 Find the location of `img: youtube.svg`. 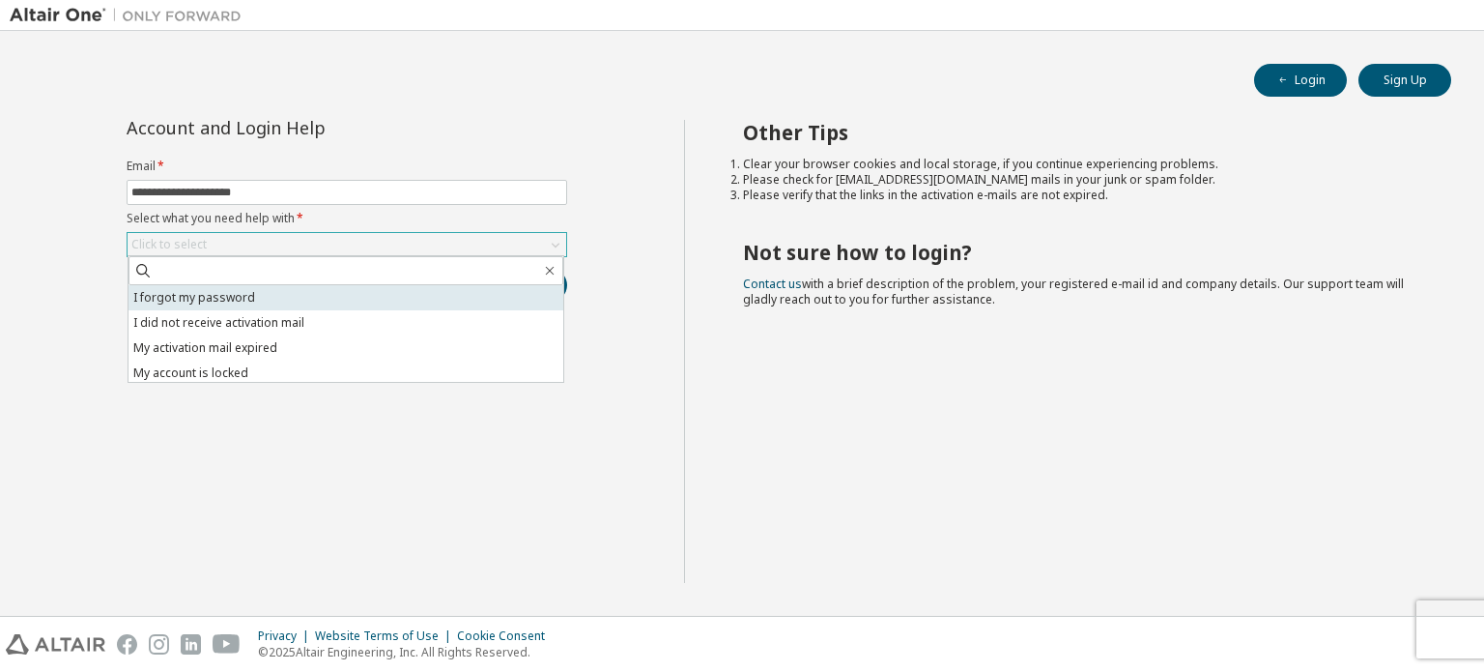

img: youtube.svg is located at coordinates (226, 644).